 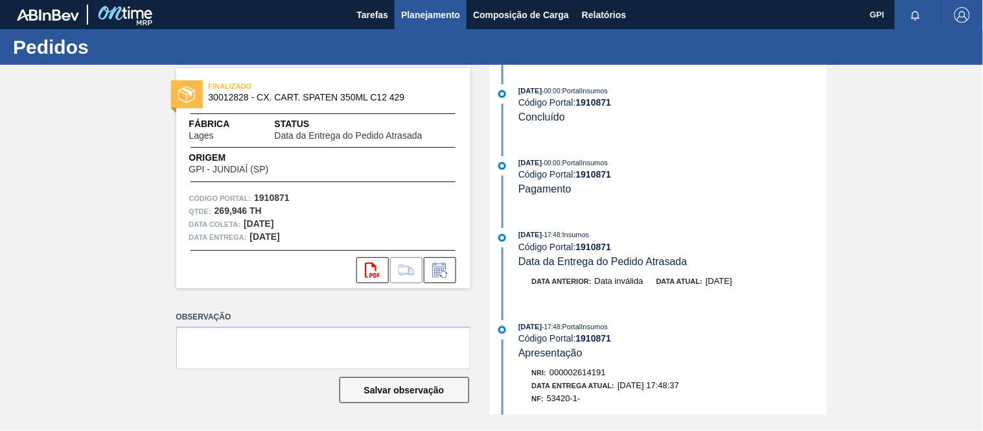 What do you see at coordinates (604, 15) in the screenshot?
I see `span: Relatórios` at bounding box center [604, 15].